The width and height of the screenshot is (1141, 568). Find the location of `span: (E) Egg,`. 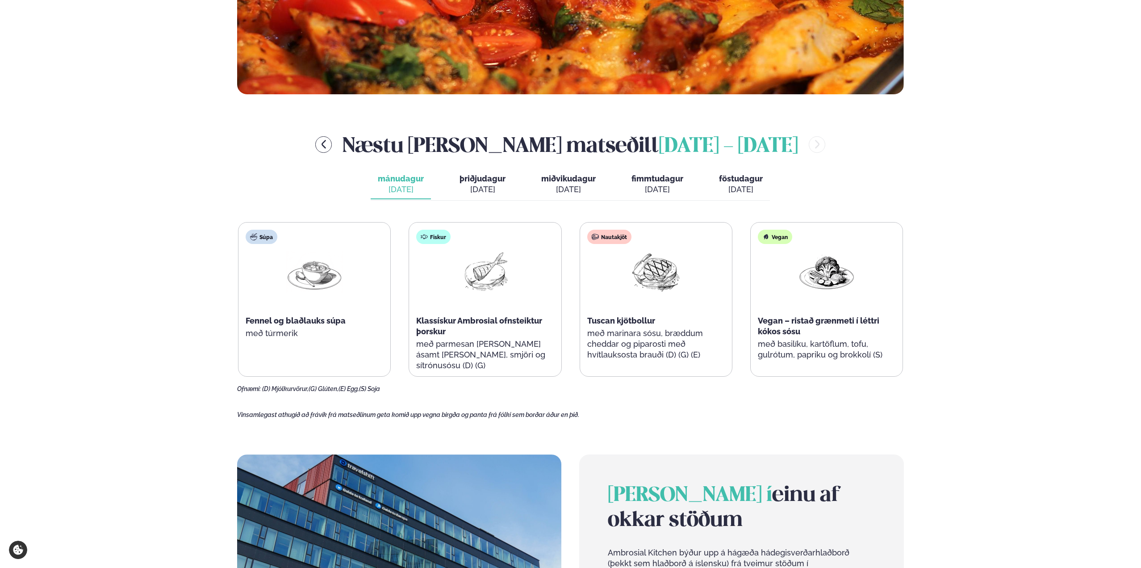

span: (E) Egg, is located at coordinates (349, 389).